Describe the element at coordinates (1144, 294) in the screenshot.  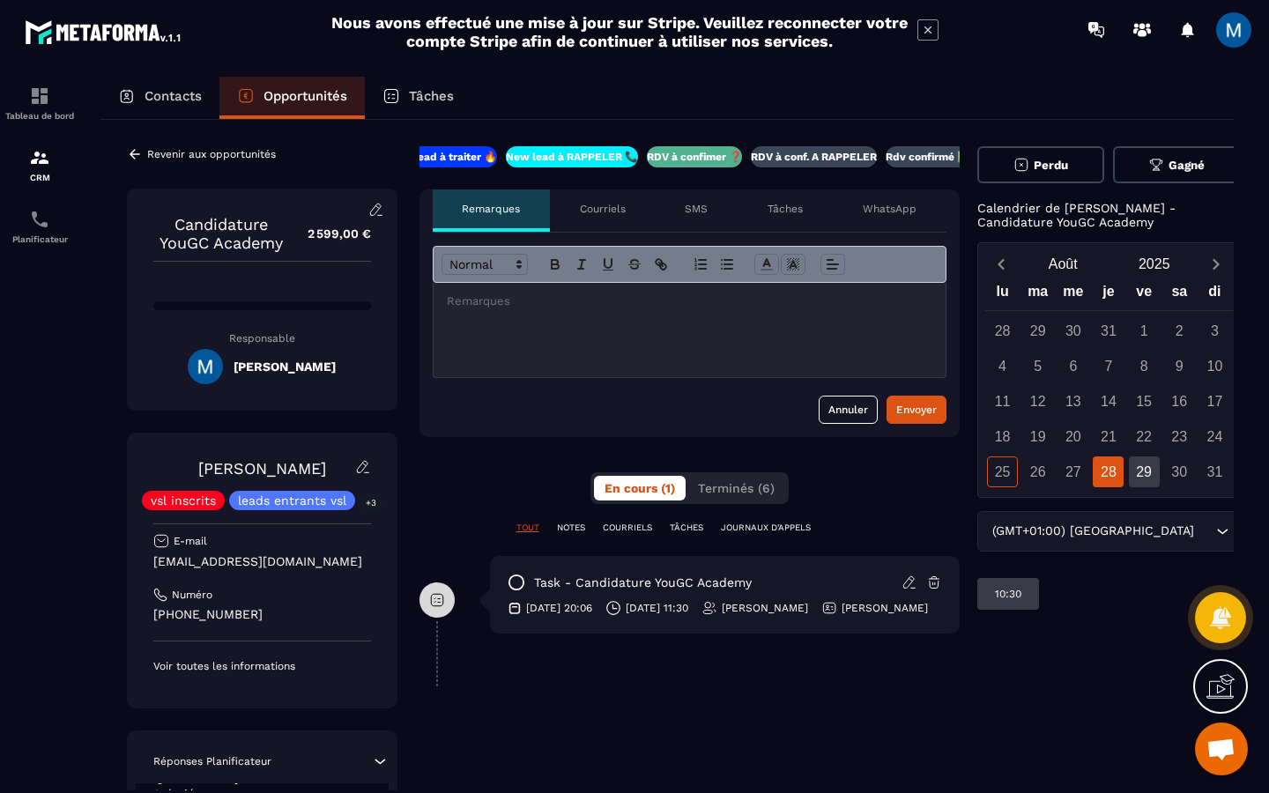
I see `div: ve` at that location.